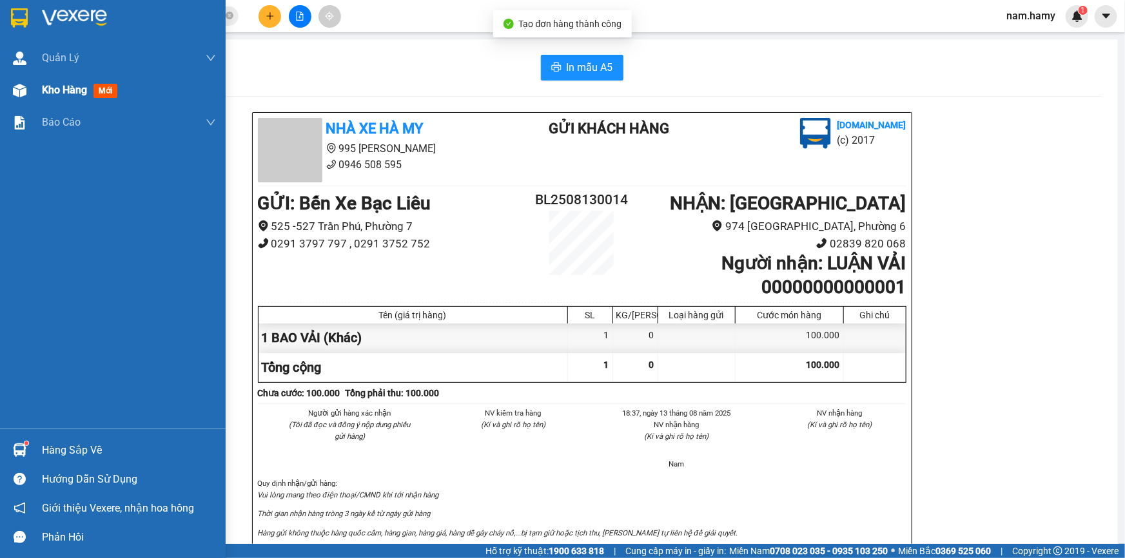 This screenshot has width=1125, height=558. Describe the element at coordinates (61, 122) in the screenshot. I see `span: Báo cáo` at that location.